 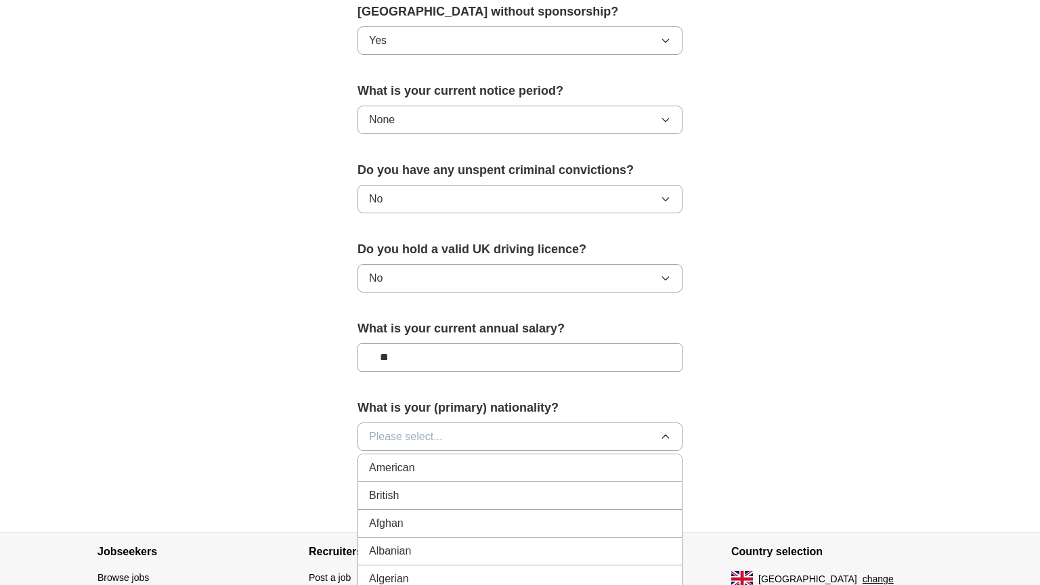 I want to click on label: Do you have any unspent criminal convictions?, so click(x=520, y=170).